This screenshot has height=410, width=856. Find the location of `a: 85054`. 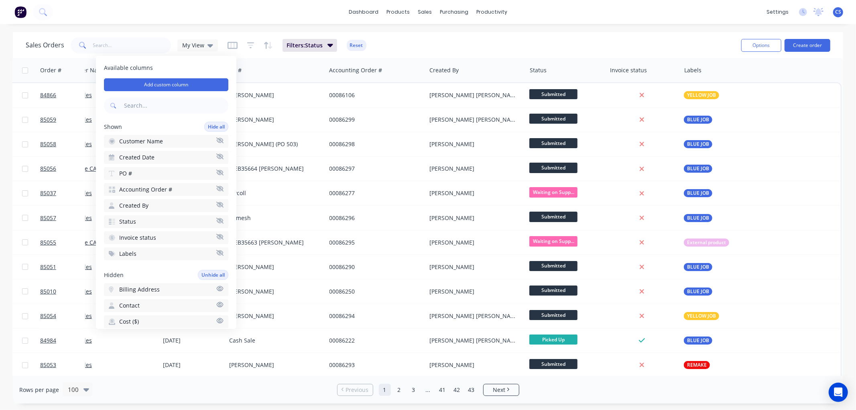

a: 85054 is located at coordinates (64, 316).